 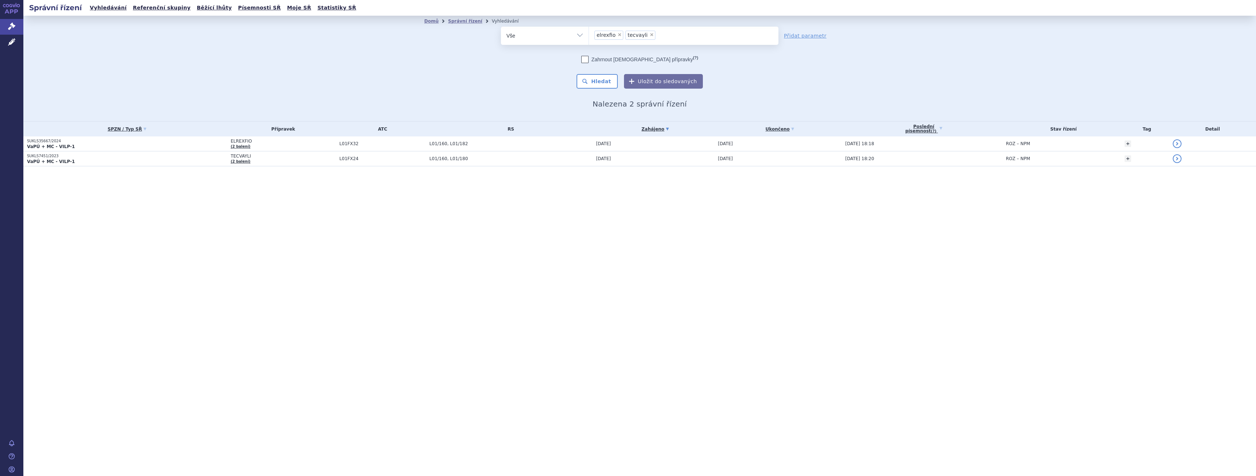 What do you see at coordinates (127, 141) in the screenshot?
I see `p: SUKLS35667/2024` at bounding box center [127, 141].